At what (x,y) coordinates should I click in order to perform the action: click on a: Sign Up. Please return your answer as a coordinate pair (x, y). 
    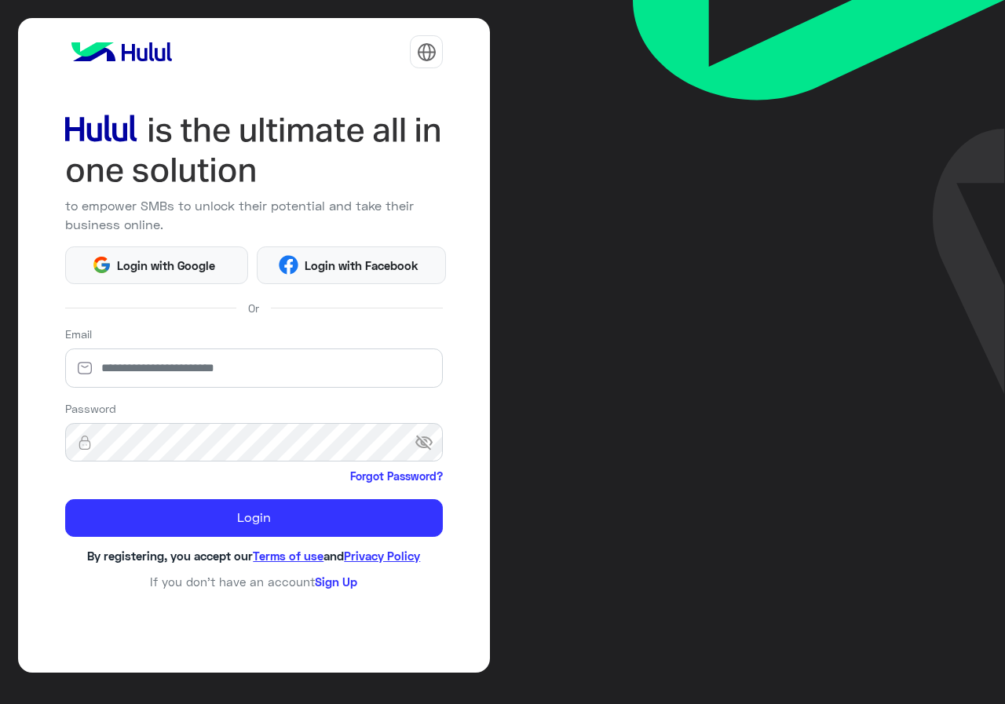
    Looking at the image, I should click on (336, 582).